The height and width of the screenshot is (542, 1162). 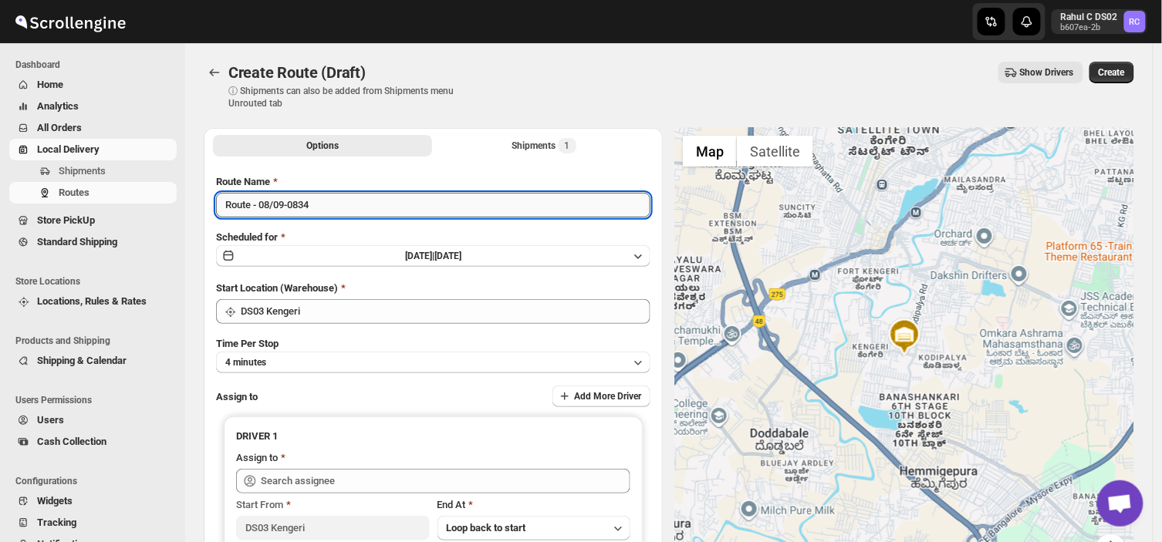 What do you see at coordinates (775, 151) in the screenshot?
I see `button: Show satellite imagery` at bounding box center [775, 151].